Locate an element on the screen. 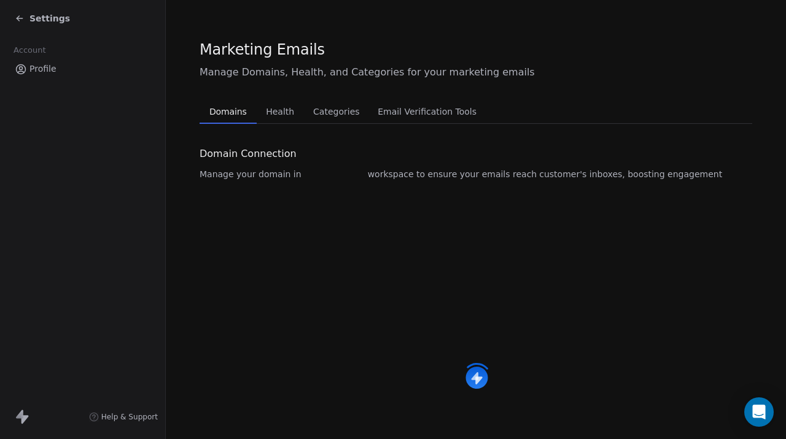 This screenshot has height=439, width=786. span: Account is located at coordinates (29, 50).